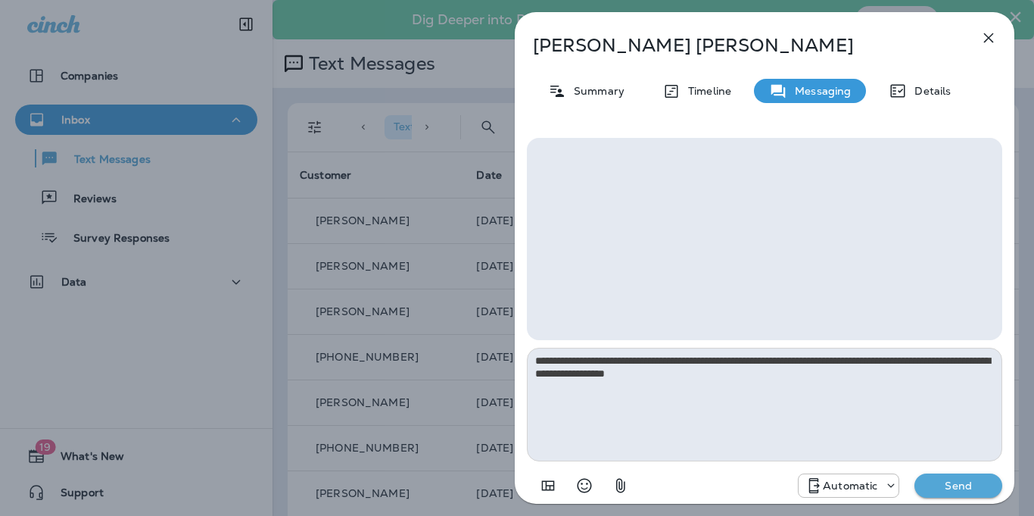 The image size is (1034, 516). Describe the element at coordinates (548, 485) in the screenshot. I see `button: Add in a premade template` at that location.